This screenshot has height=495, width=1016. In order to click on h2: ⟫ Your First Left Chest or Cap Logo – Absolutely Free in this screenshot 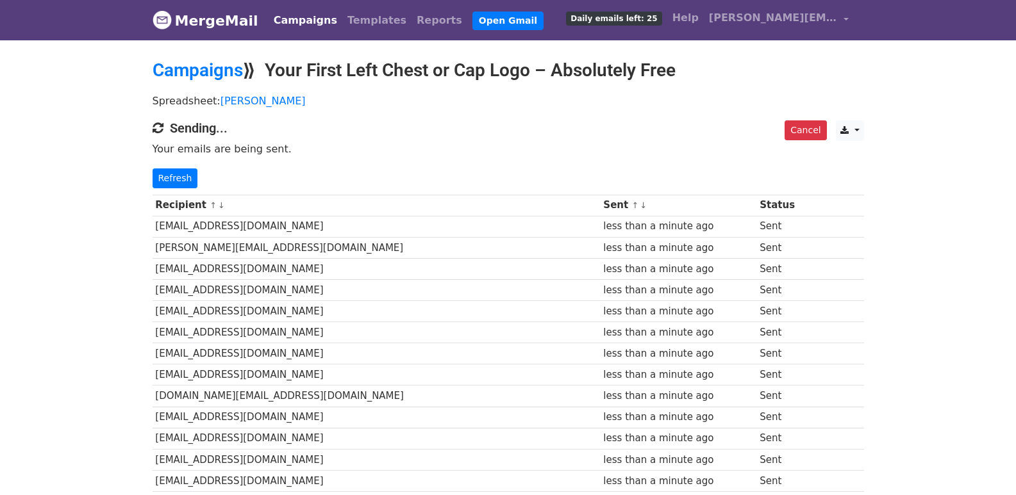, I will do `click(508, 71)`.